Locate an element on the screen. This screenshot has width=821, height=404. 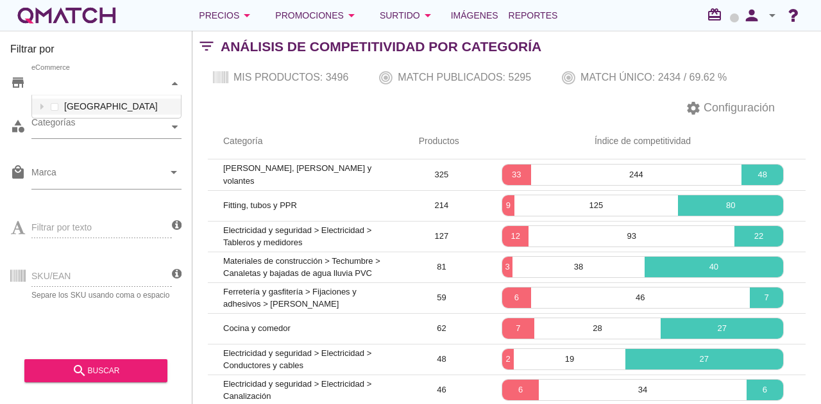
p: 19 is located at coordinates (569, 360).